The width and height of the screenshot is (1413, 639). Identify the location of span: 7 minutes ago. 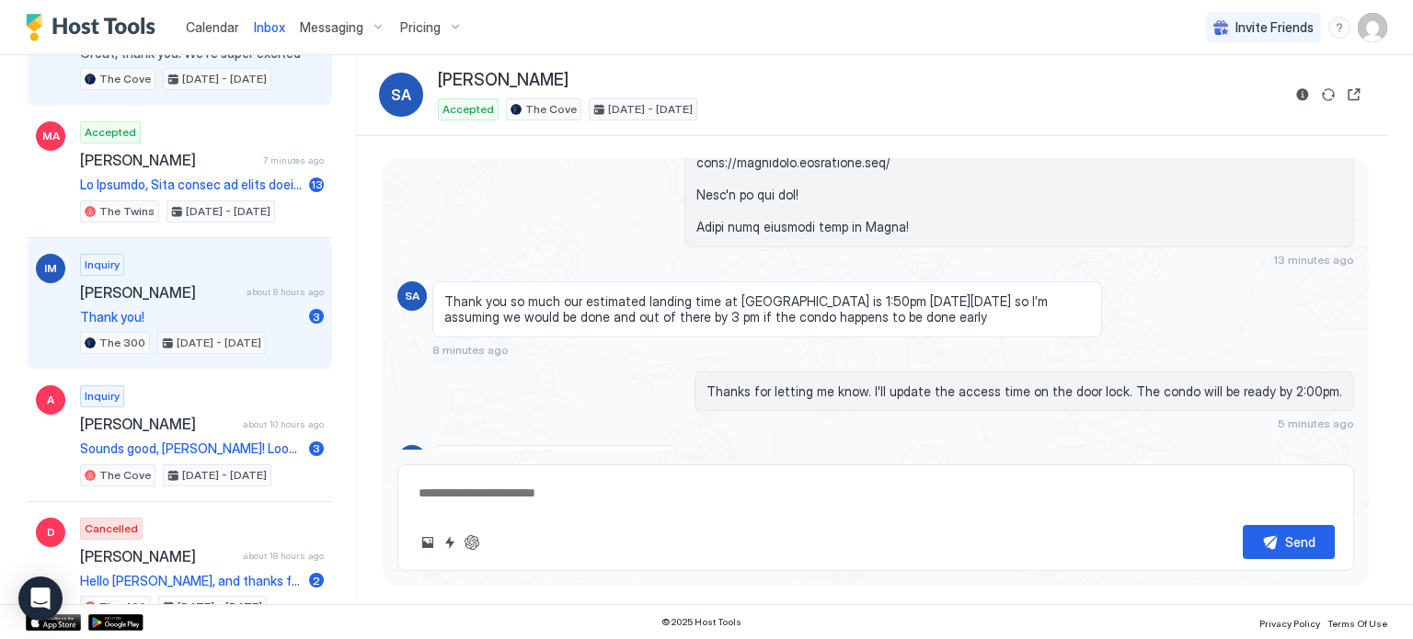
(293, 160).